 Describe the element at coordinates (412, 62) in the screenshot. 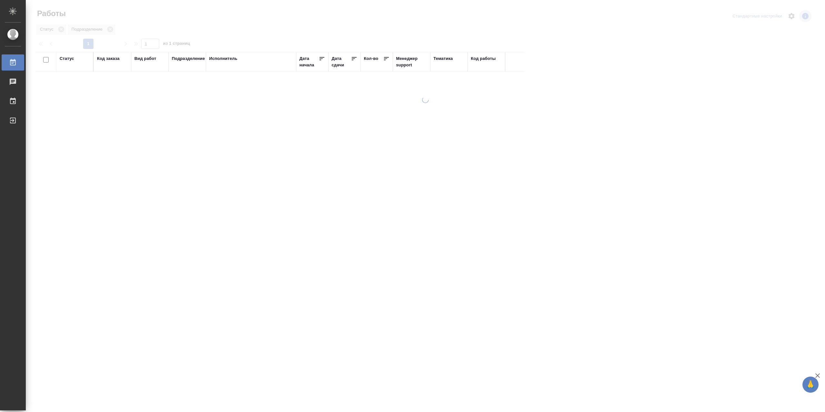

I see `div: Менеджер support` at that location.